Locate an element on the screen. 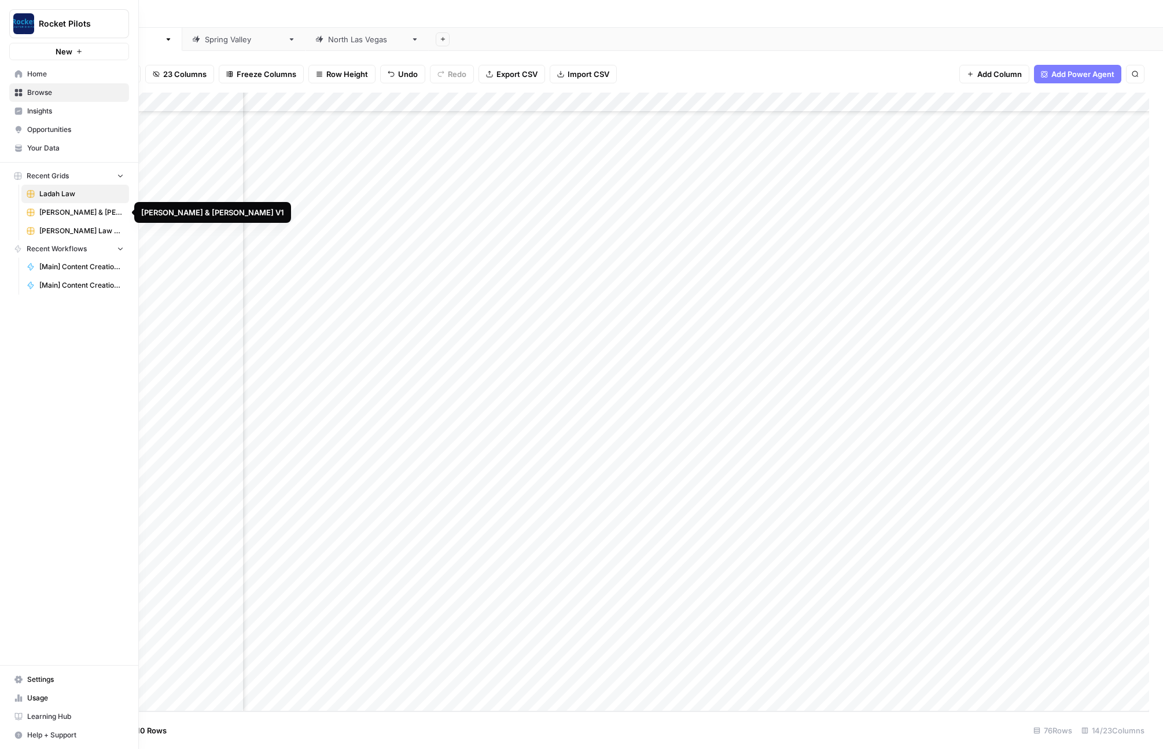 The image size is (1163, 749). a: Usage is located at coordinates (69, 698).